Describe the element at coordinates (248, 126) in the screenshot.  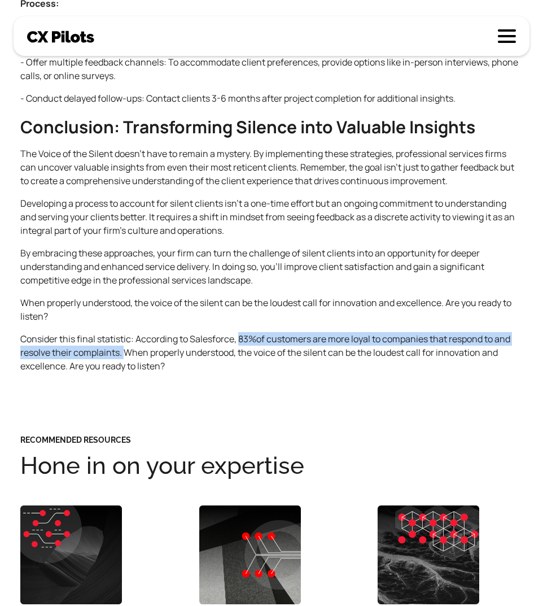
I see `strong: Conclusion: Transforming Silence into Valuable Insights` at that location.